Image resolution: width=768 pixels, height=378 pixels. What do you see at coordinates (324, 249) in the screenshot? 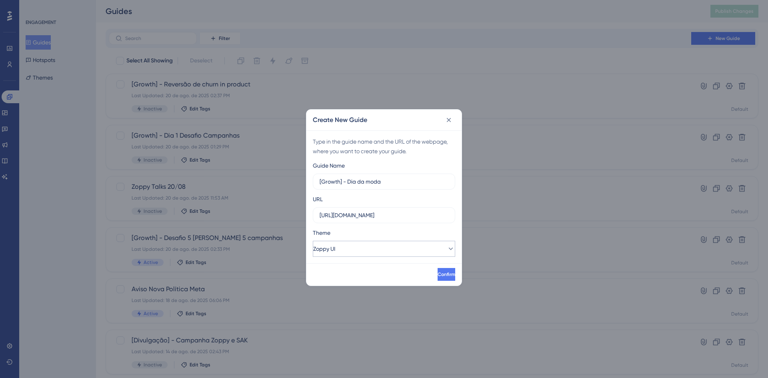
I see `span: Zoppy UI` at bounding box center [324, 249].